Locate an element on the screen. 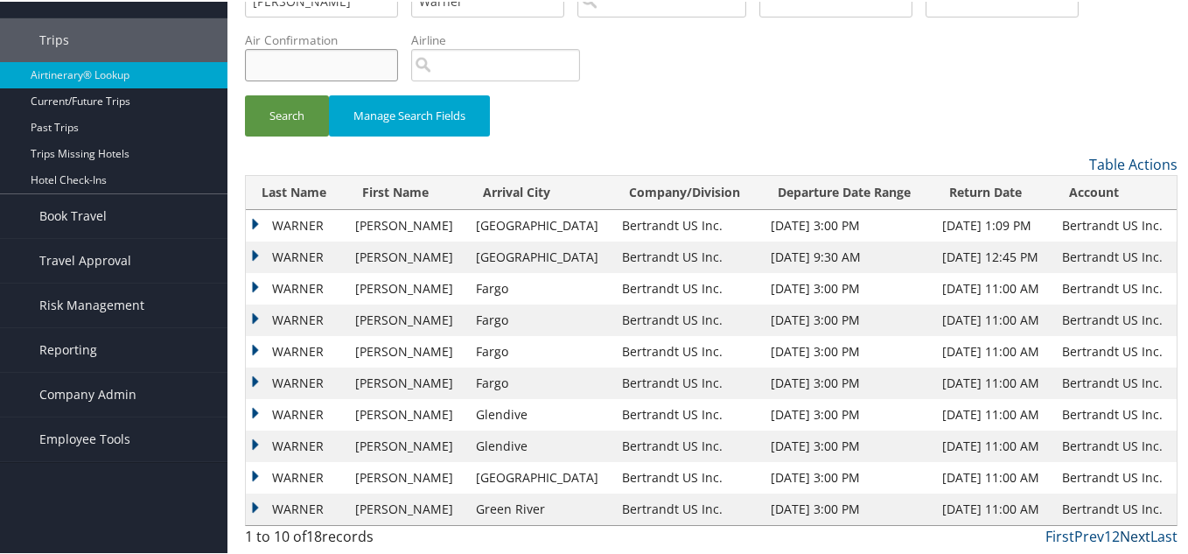 The image size is (1188, 554). th: Departure Date Range: activate to sort column ascending is located at coordinates (848, 191).